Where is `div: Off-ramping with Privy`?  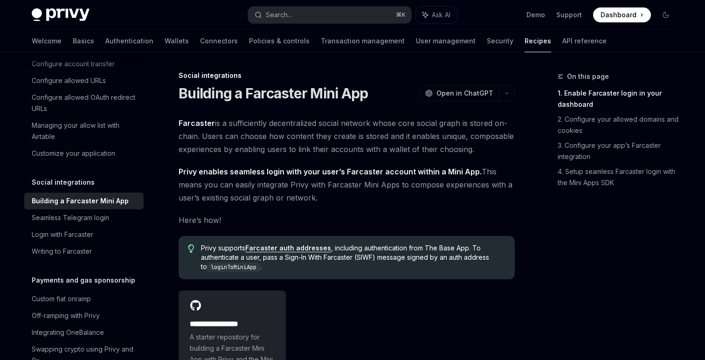
div: Off-ramping with Privy is located at coordinates (66, 316).